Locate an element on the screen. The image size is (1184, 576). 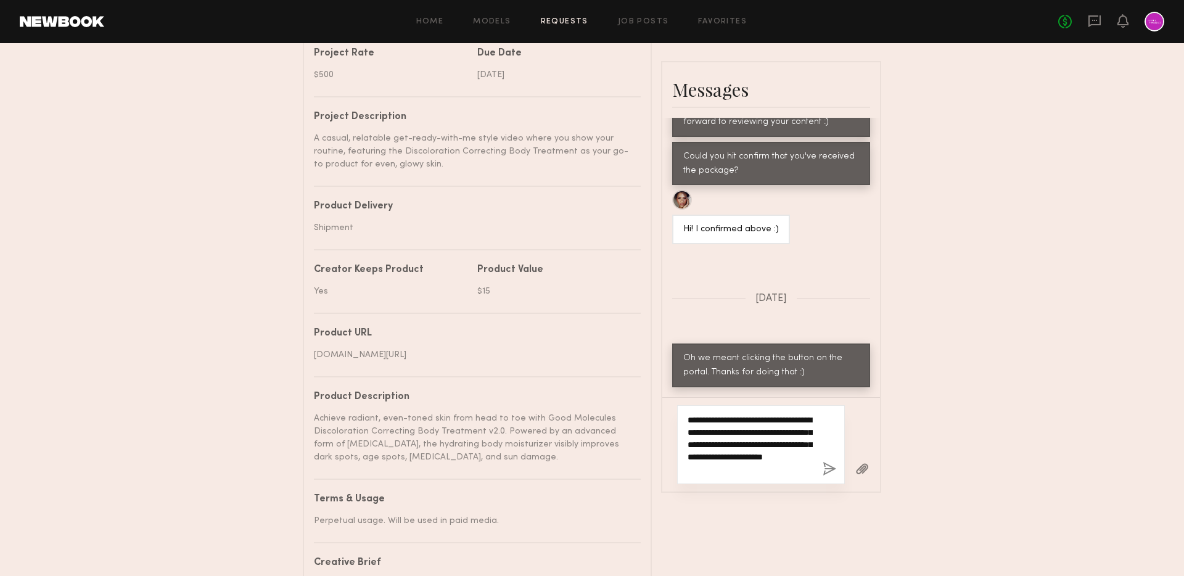
div: A casual, relatable get-ready-with-me style video where you show your routine, featuring the Disc... is located at coordinates (472, 151).